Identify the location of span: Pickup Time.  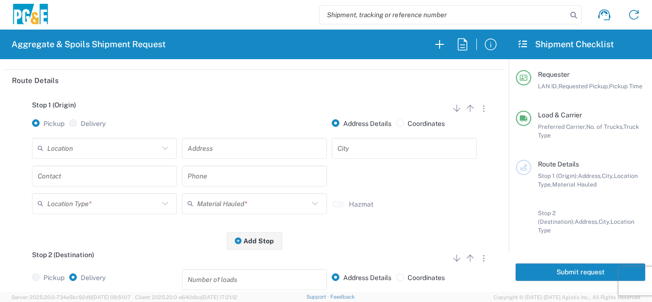
(626, 86).